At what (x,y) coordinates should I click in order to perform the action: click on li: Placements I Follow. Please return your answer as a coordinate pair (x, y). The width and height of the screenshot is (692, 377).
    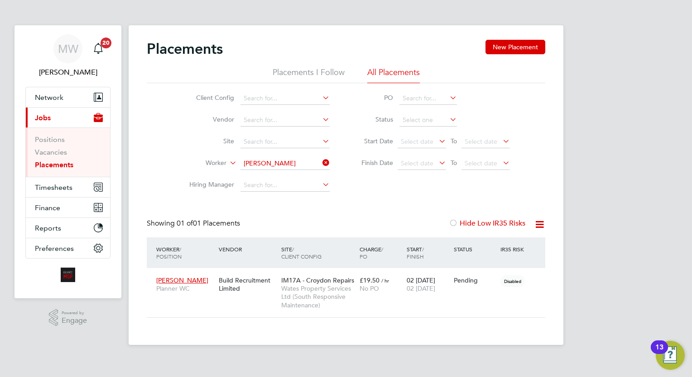
    Looking at the image, I should click on (308, 75).